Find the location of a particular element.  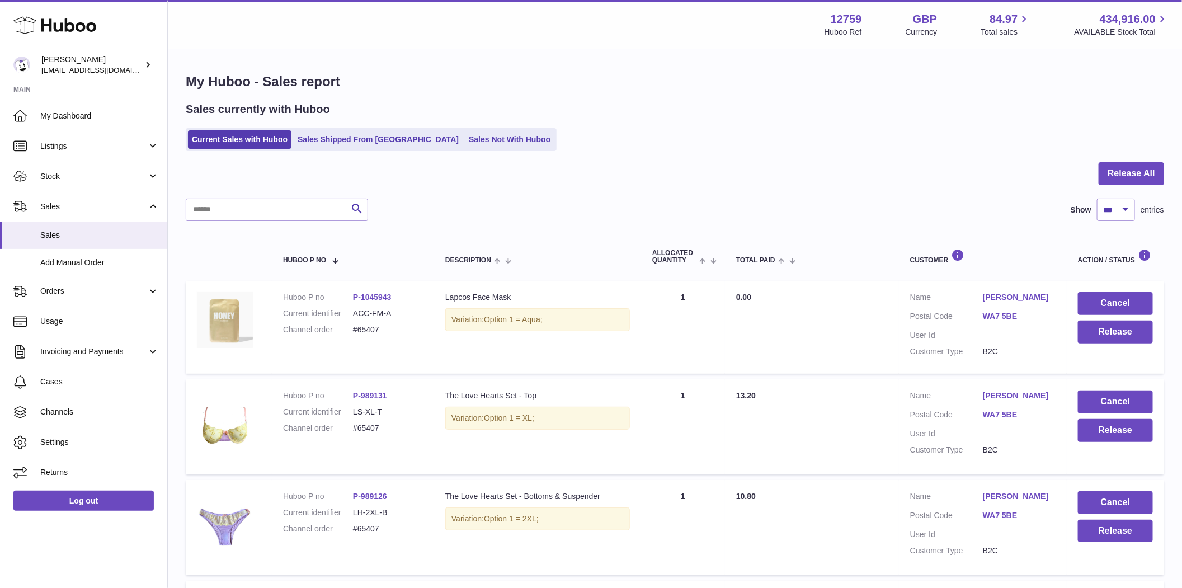

dd: LH-2XL-B is located at coordinates (388, 512).